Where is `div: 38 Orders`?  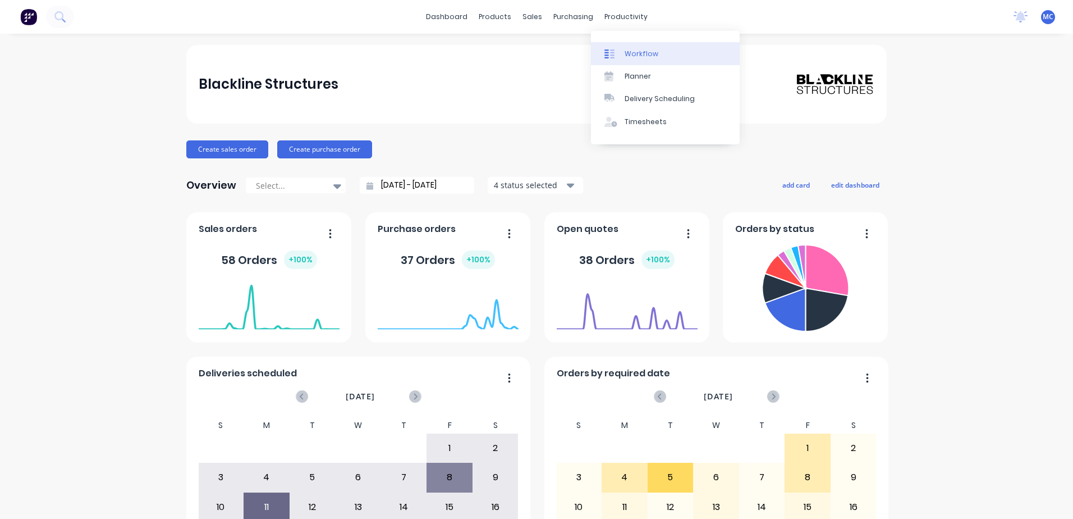 div: 38 Orders is located at coordinates (627, 259).